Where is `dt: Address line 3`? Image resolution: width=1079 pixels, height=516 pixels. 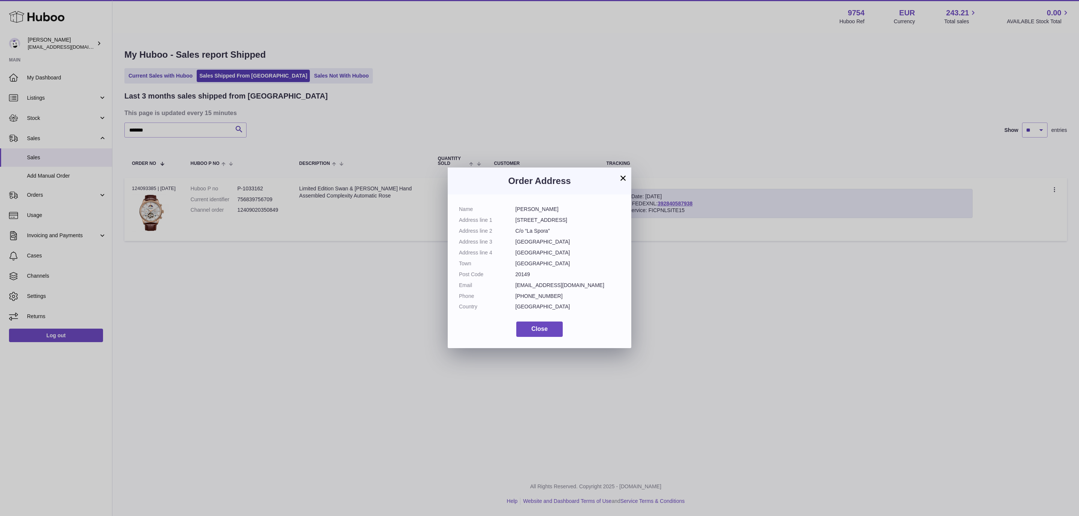
dt: Address line 3 is located at coordinates (487, 242).